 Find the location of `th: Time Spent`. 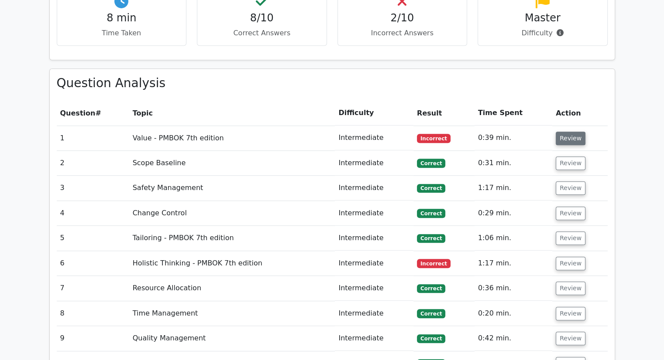

th: Time Spent is located at coordinates (513, 113).